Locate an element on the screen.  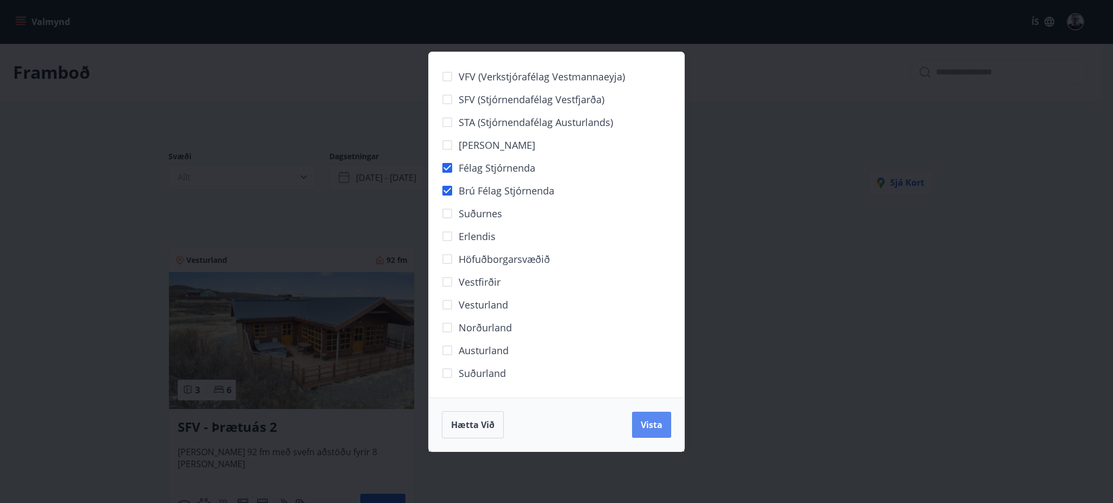
span: Vestfirðir is located at coordinates (479, 282).